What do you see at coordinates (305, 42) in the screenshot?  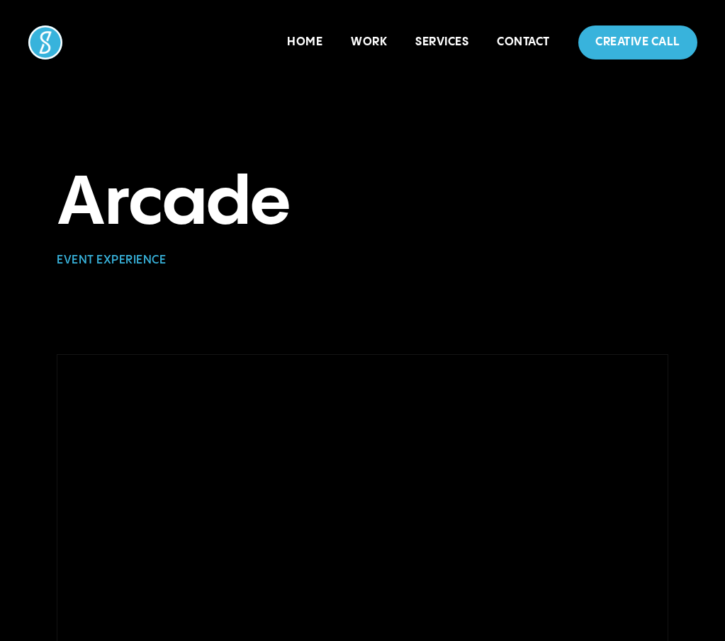 I see `a: Home` at bounding box center [305, 42].